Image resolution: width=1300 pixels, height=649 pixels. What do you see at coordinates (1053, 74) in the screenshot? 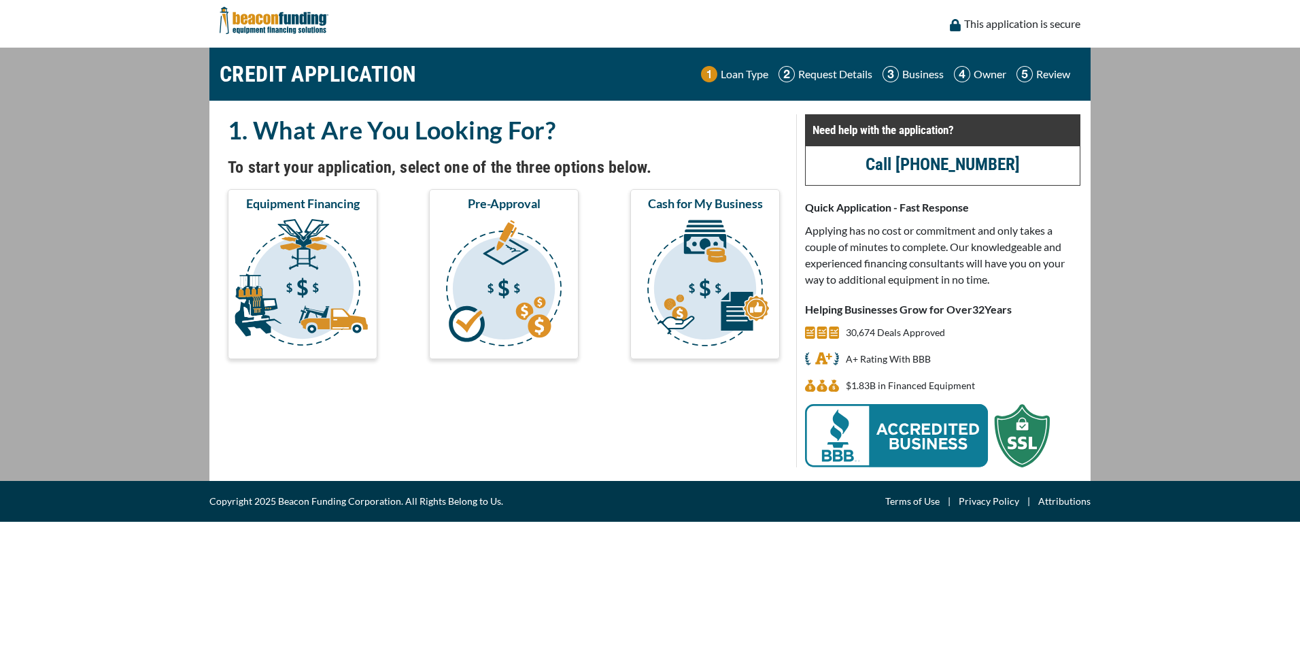
I see `p: Review` at bounding box center [1053, 74].